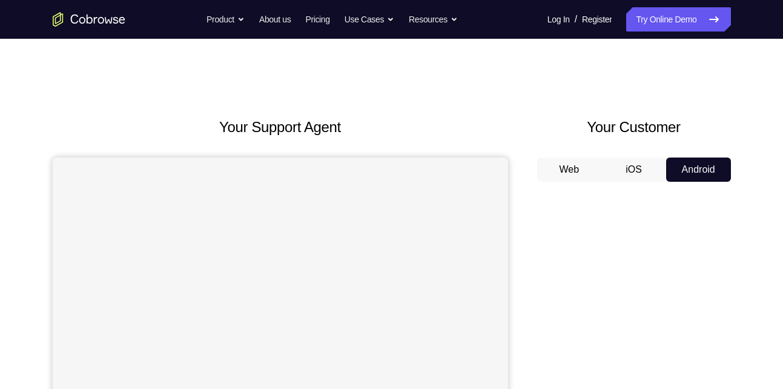 The image size is (783, 389). What do you see at coordinates (678, 19) in the screenshot?
I see `a: Try Online Demo` at bounding box center [678, 19].